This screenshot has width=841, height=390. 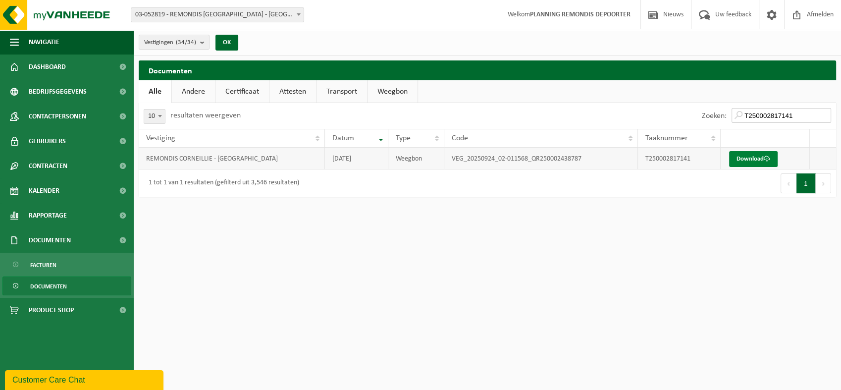 I want to click on a: Facturen, so click(x=67, y=264).